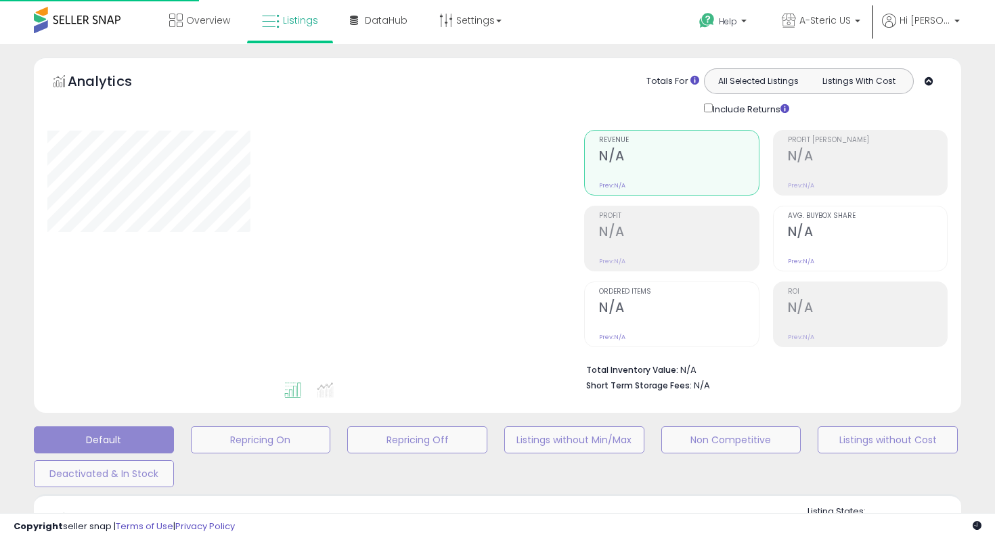 This screenshot has width=995, height=540. I want to click on b: Total Inventory Value:, so click(632, 369).